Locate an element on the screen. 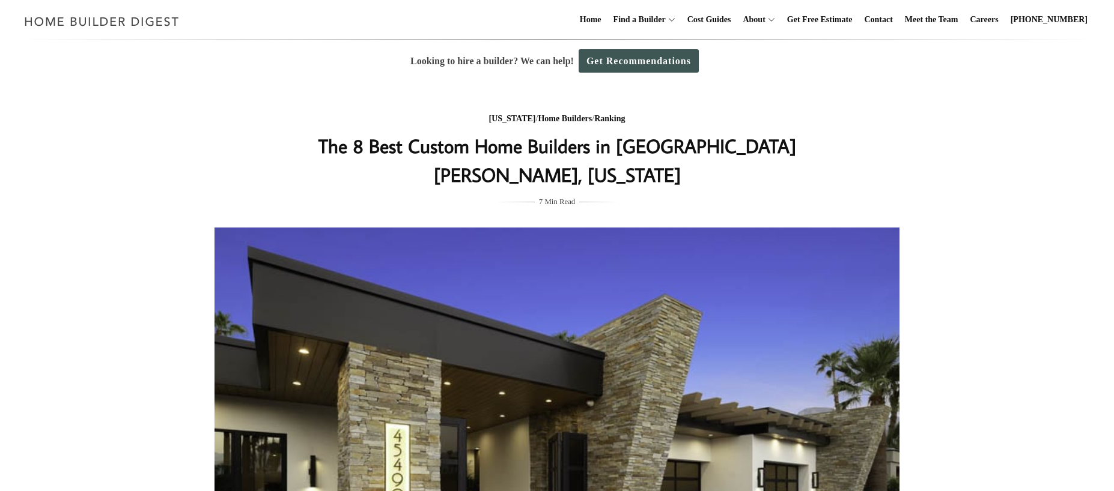  a: Find a Builder is located at coordinates (637, 20).